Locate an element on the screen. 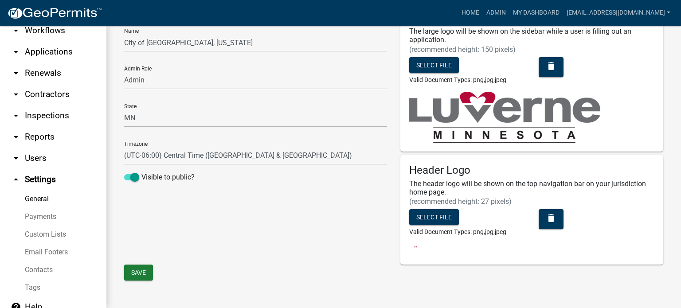  a: Admin is located at coordinates (496, 13).